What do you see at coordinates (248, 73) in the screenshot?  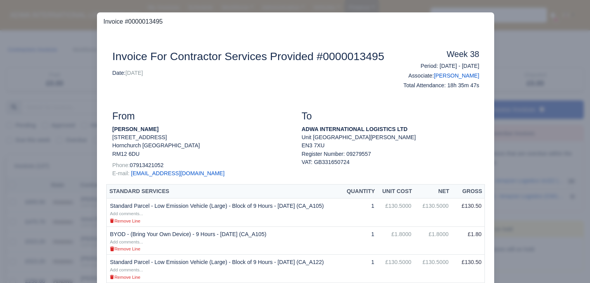 I see `p: Date:` at bounding box center [248, 73].